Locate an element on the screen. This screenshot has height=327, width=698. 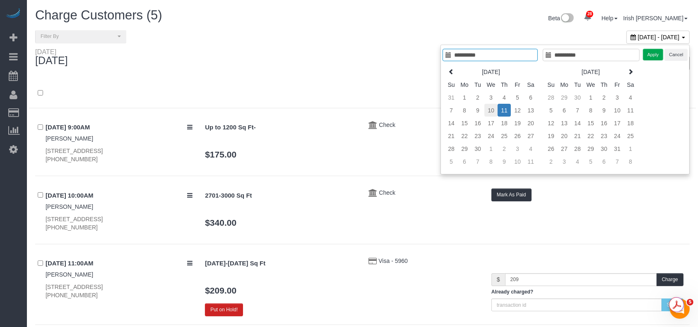
th: Sa is located at coordinates (531, 84).